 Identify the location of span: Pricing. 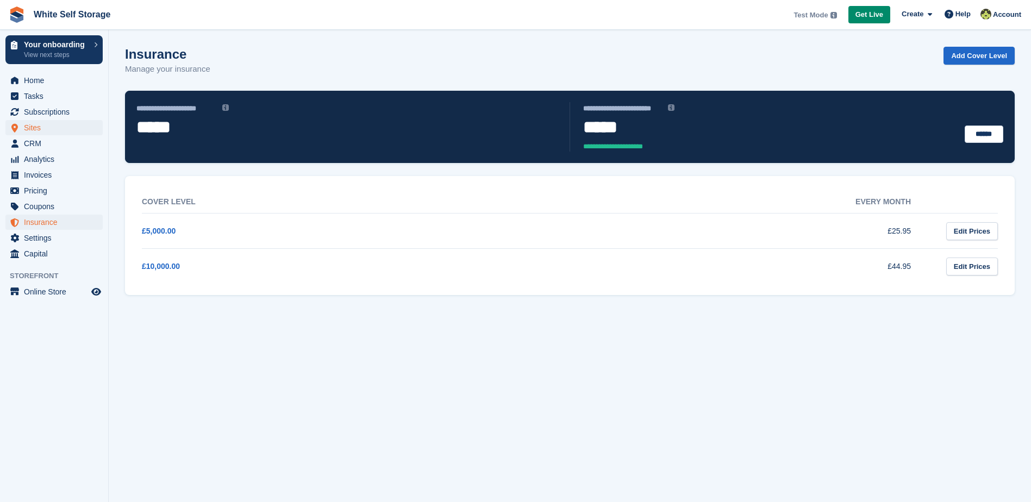
(57, 191).